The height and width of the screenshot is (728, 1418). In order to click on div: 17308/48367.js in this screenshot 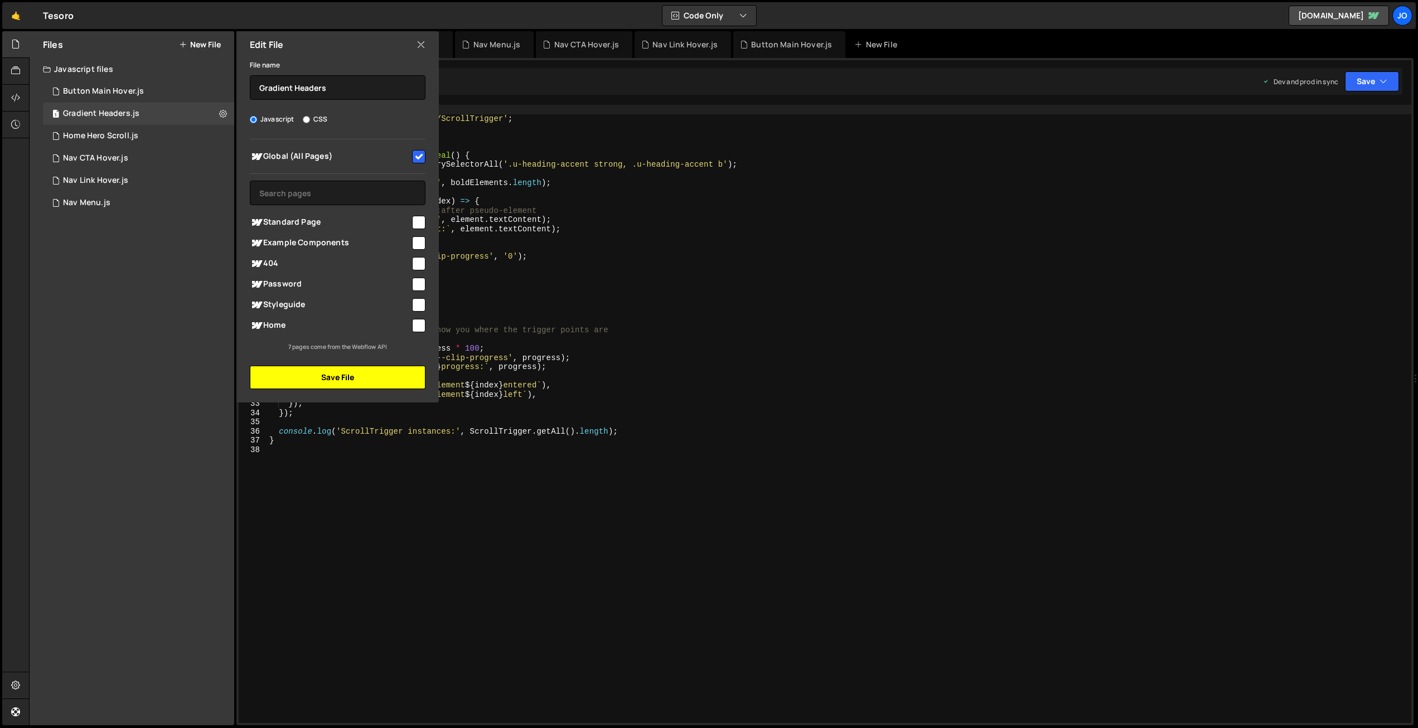, I will do `click(138, 114)`.